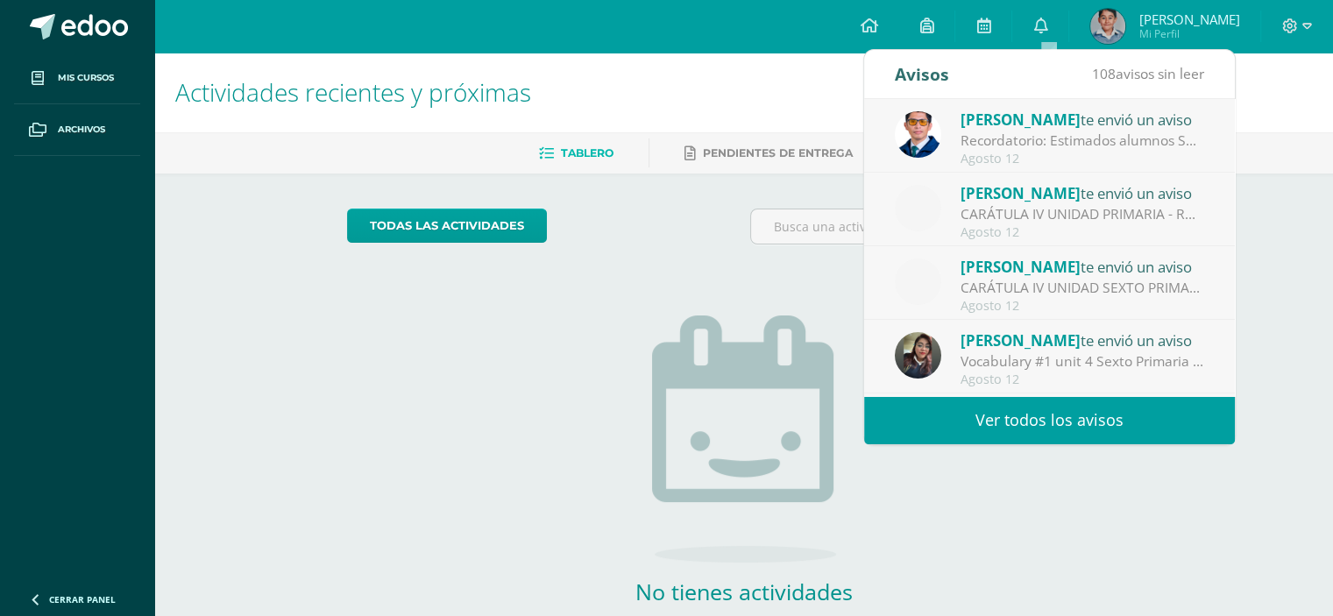 The height and width of the screenshot is (616, 1333). What do you see at coordinates (769, 153) in the screenshot?
I see `a: Pendientes de entrega` at bounding box center [769, 153].